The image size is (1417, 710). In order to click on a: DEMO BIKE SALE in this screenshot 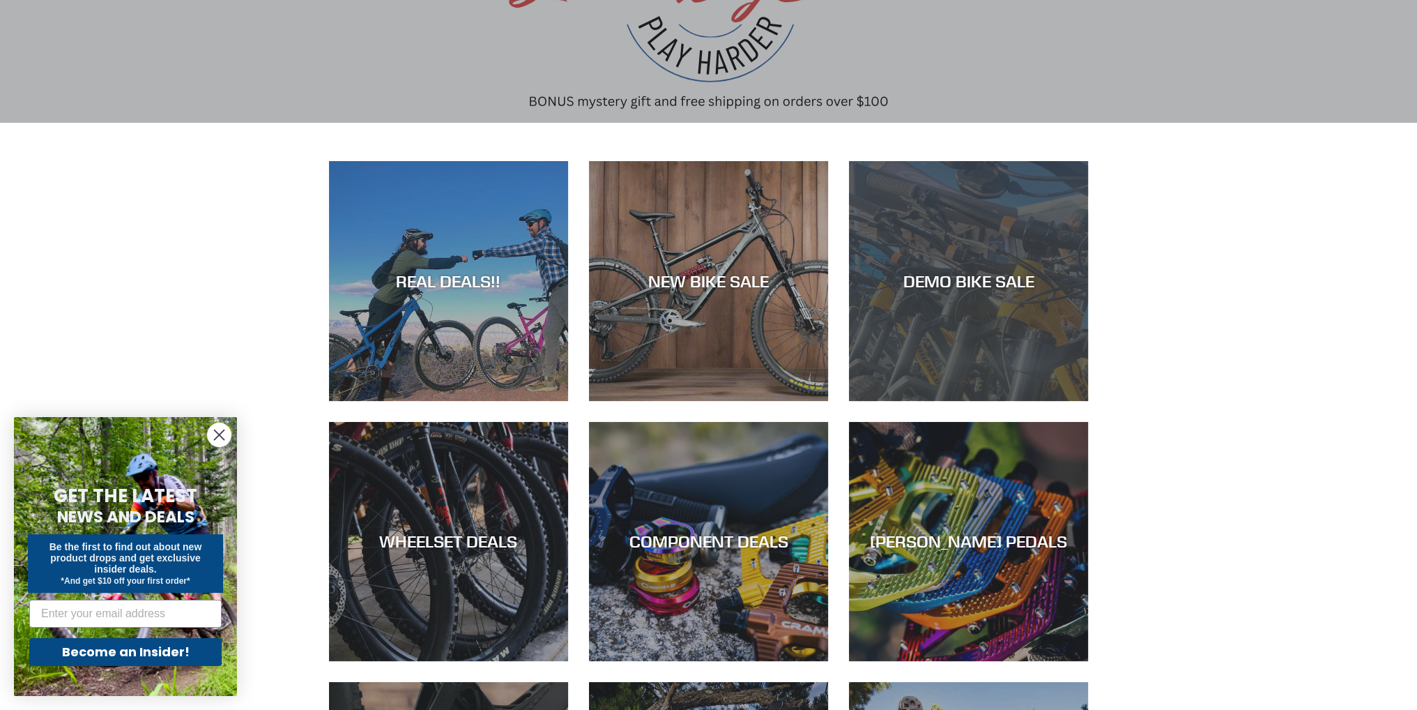, I will do `click(968, 280)`.